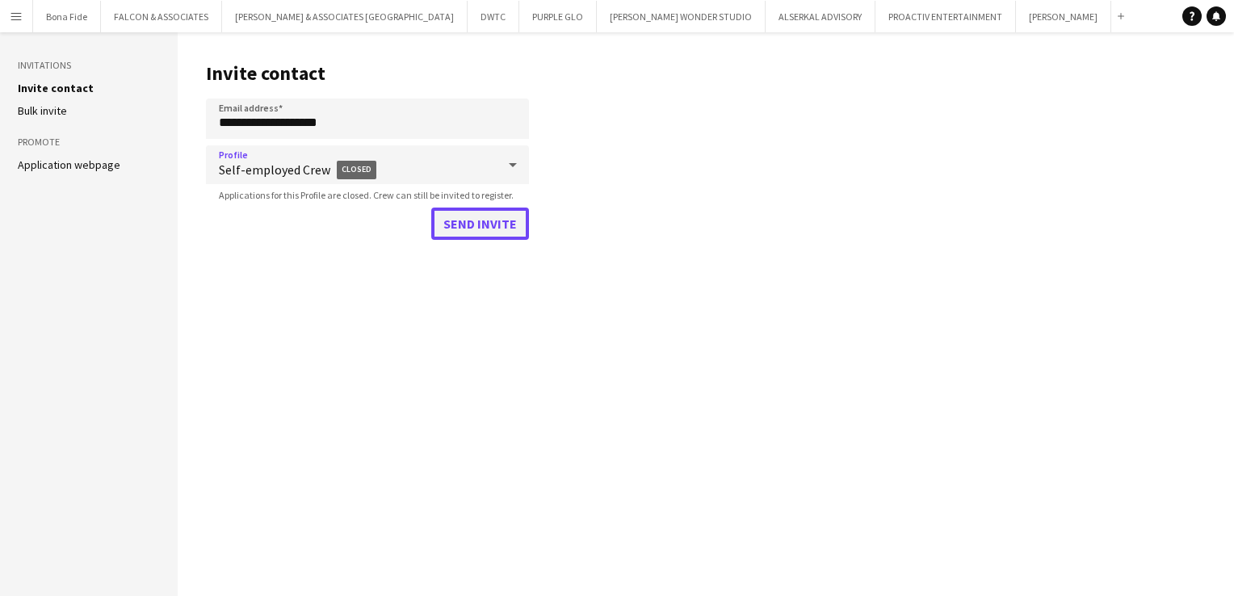 This screenshot has height=596, width=1234. I want to click on a: Bulk invite, so click(42, 111).